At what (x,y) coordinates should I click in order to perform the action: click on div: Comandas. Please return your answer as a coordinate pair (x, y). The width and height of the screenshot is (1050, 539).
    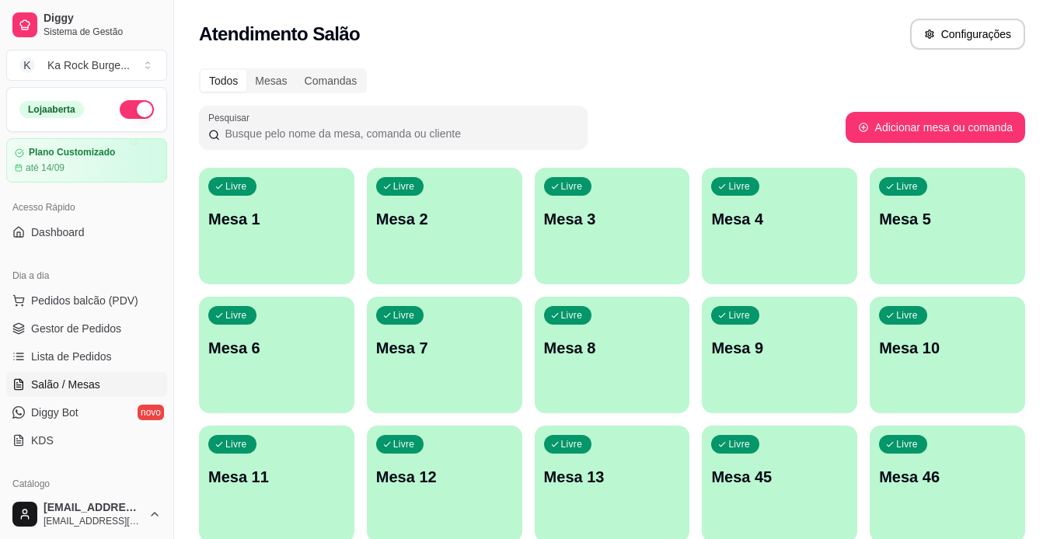
    Looking at the image, I should click on (331, 81).